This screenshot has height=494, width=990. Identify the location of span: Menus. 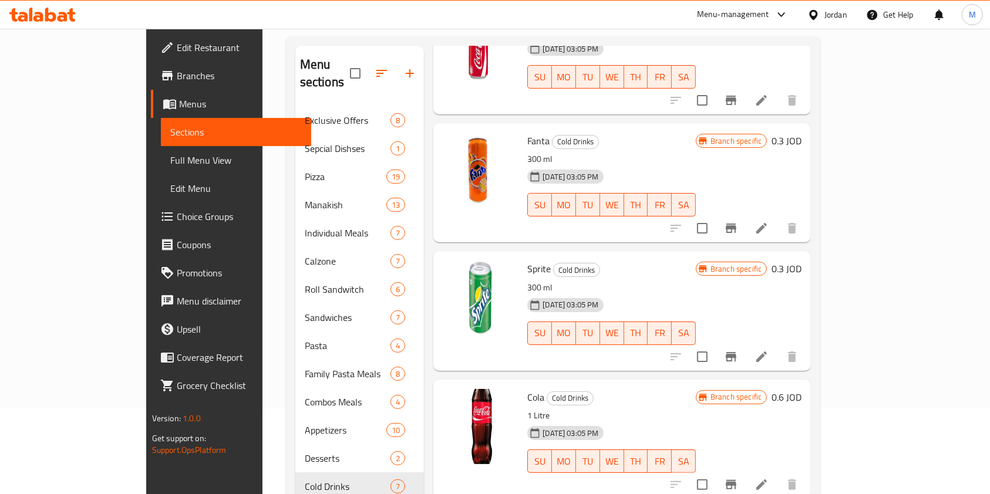
(241, 104).